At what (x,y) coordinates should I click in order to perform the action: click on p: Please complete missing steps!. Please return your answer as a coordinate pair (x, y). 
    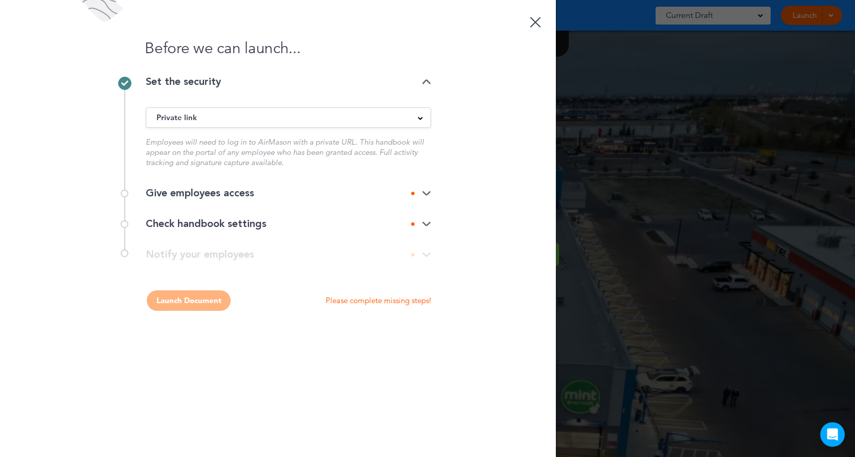
    Looking at the image, I should click on (378, 301).